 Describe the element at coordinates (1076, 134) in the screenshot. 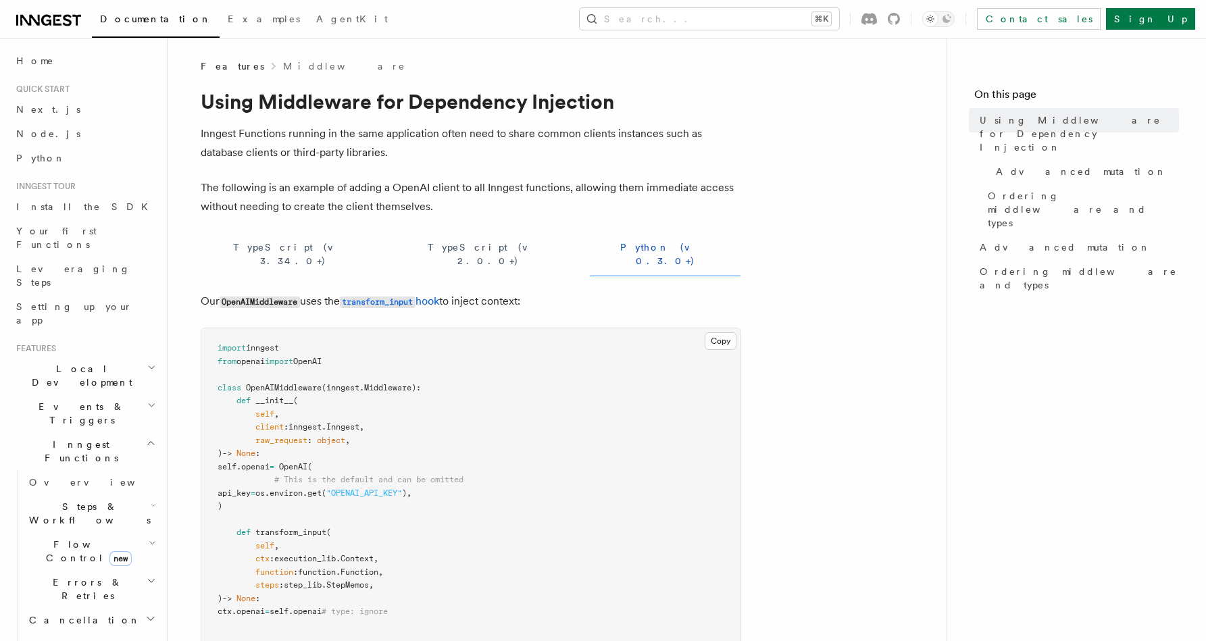

I see `a: Using Middleware for Dependency Injection` at that location.